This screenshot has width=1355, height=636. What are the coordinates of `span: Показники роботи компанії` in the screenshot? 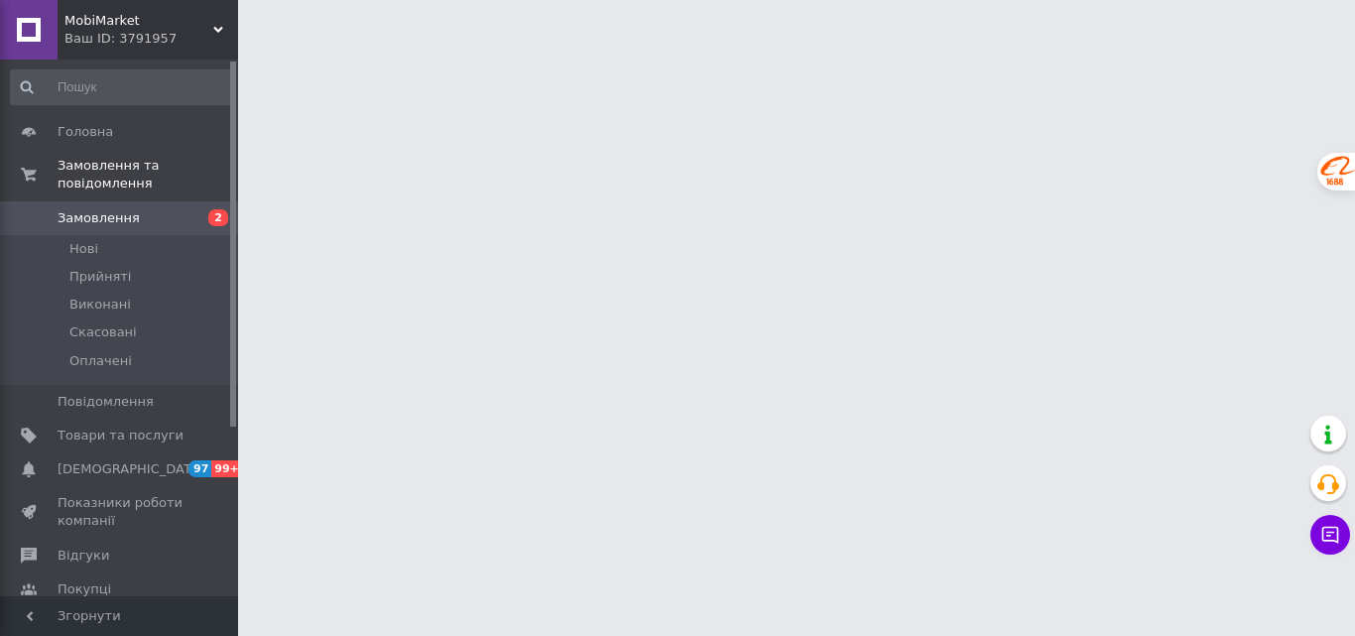 It's located at (120, 512).